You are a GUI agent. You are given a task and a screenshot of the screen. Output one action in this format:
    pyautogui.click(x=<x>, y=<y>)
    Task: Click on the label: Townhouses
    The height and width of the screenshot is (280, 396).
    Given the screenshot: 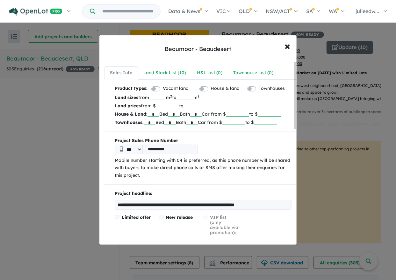 What is the action you would take?
    pyautogui.click(x=272, y=89)
    